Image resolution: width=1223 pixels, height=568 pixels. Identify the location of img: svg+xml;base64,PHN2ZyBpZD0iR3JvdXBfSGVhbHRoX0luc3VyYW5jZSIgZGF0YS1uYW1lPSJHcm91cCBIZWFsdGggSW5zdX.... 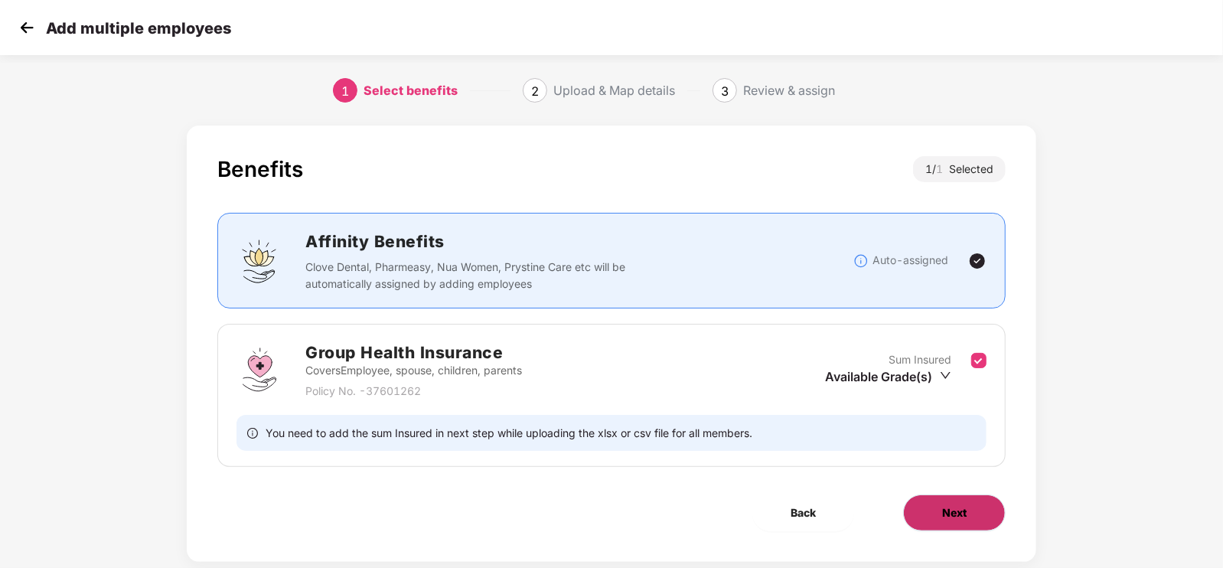
(259, 370).